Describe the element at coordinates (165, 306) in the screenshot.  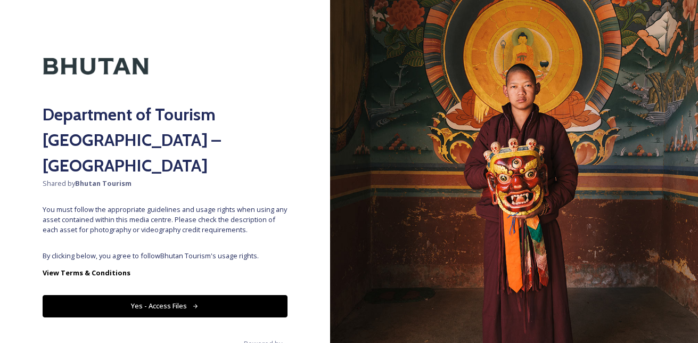
I see `button: Yes - Access Files` at that location.